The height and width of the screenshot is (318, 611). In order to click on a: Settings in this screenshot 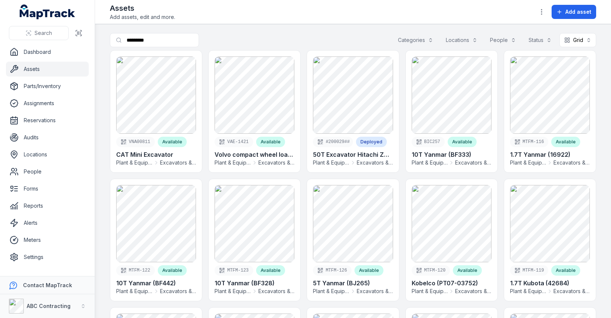, I will do `click(47, 257)`.